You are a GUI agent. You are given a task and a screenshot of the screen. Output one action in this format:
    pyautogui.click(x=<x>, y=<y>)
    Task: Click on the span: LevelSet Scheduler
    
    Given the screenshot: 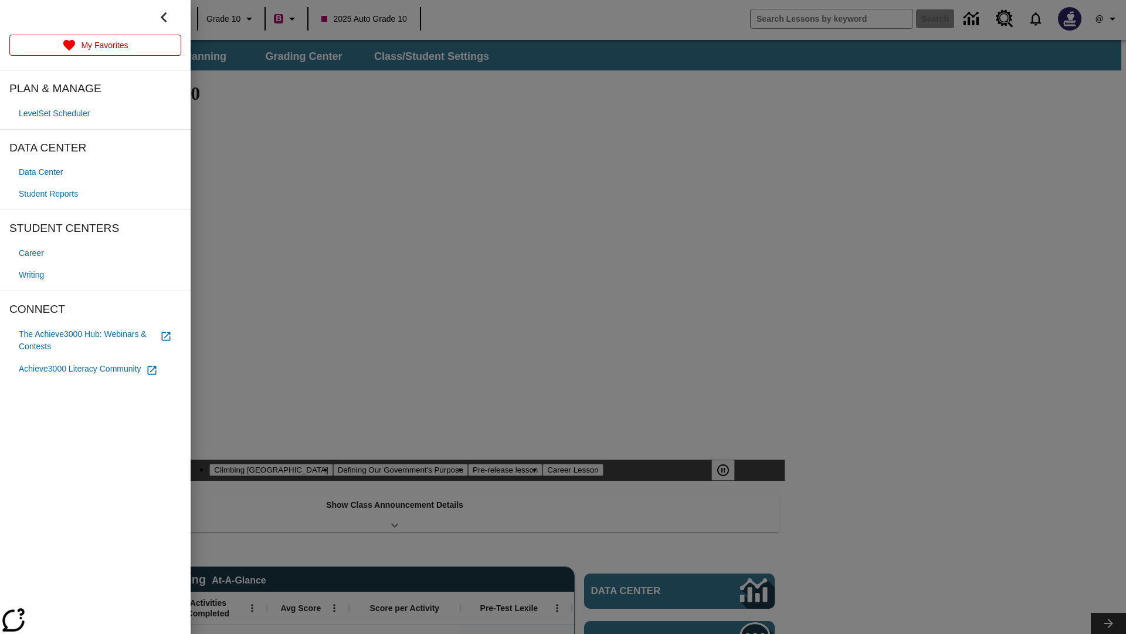 What is the action you would take?
    pyautogui.click(x=54, y=113)
    